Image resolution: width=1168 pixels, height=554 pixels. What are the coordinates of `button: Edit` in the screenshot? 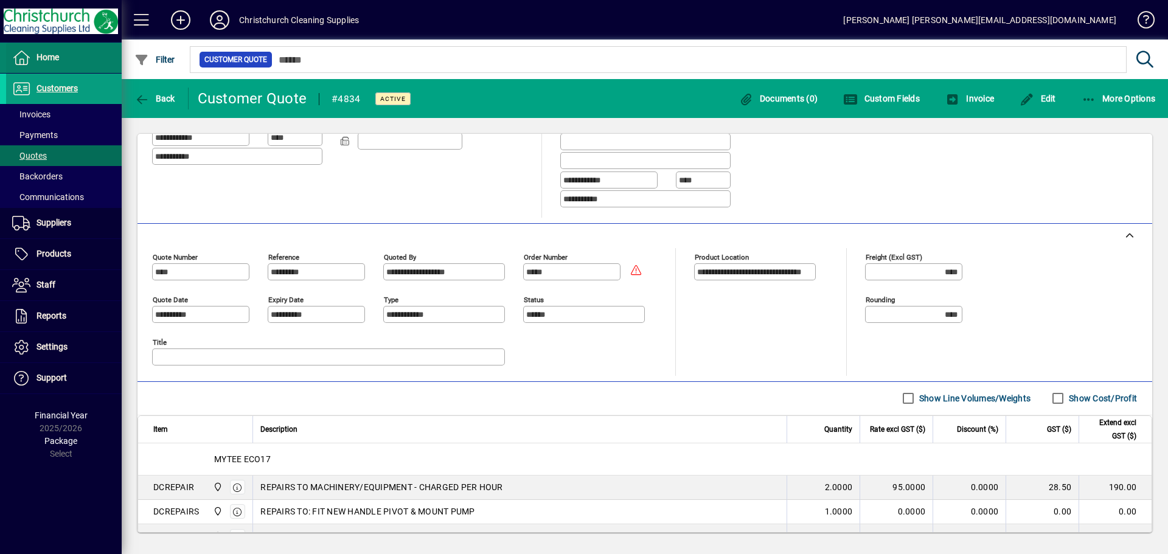 It's located at (1037, 99).